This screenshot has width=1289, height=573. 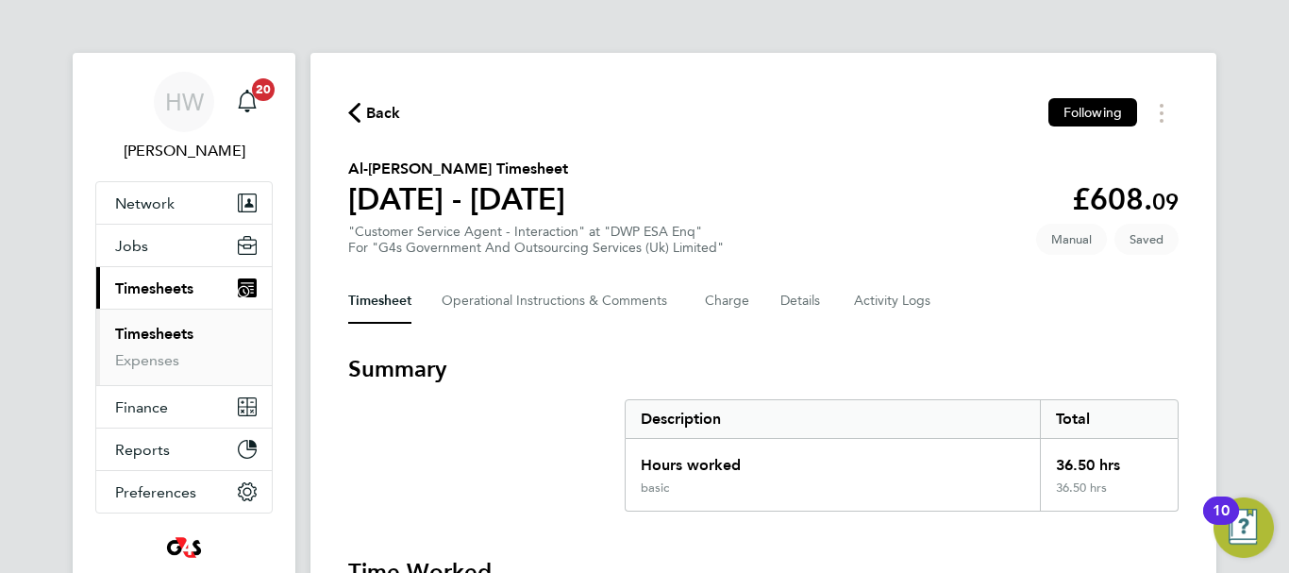 I want to click on button: Preferences, so click(x=184, y=491).